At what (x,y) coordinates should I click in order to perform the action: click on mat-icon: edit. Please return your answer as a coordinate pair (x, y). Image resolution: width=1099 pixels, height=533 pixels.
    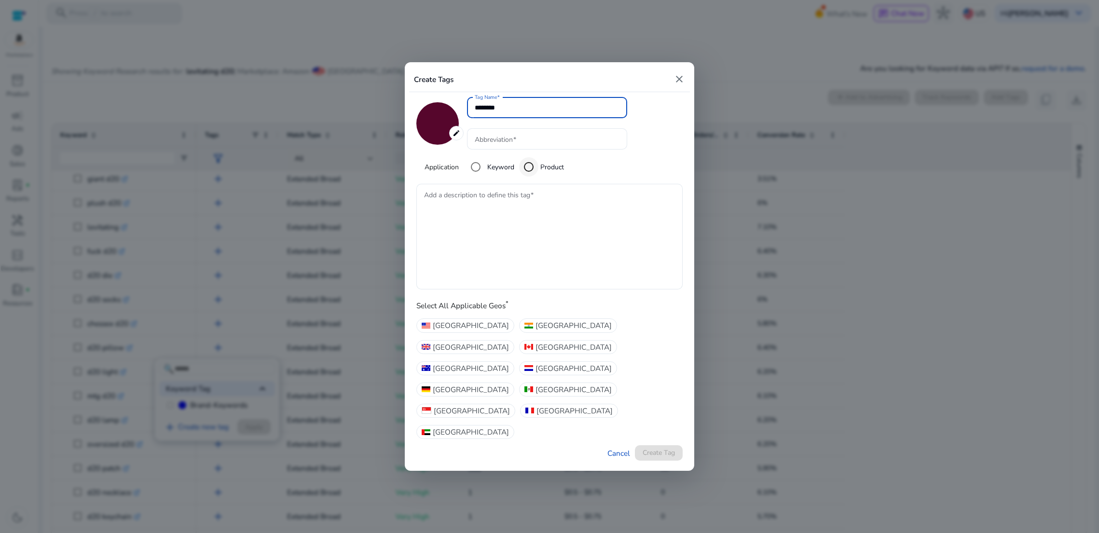
    Looking at the image, I should click on (456, 133).